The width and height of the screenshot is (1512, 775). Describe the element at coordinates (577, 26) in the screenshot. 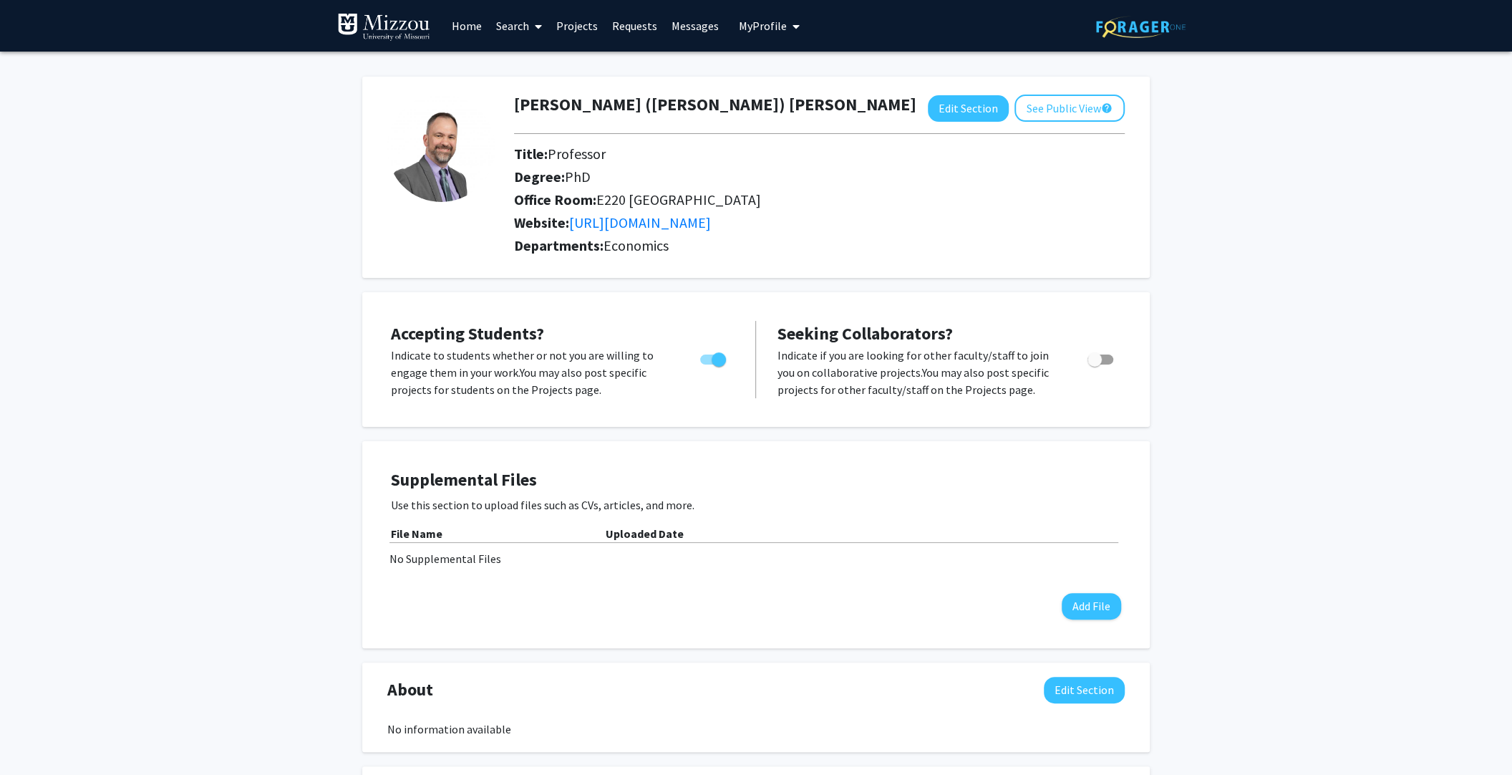

I see `a: Projects` at that location.